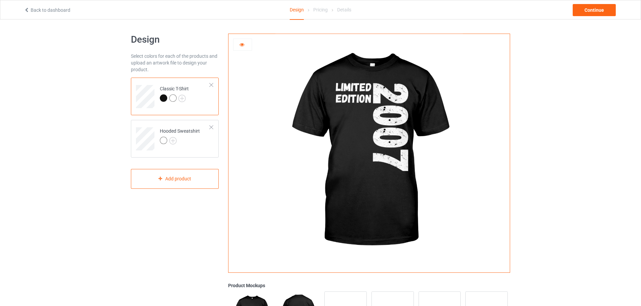 The width and height of the screenshot is (641, 306). Describe the element at coordinates (594, 10) in the screenshot. I see `div: Continue` at that location.